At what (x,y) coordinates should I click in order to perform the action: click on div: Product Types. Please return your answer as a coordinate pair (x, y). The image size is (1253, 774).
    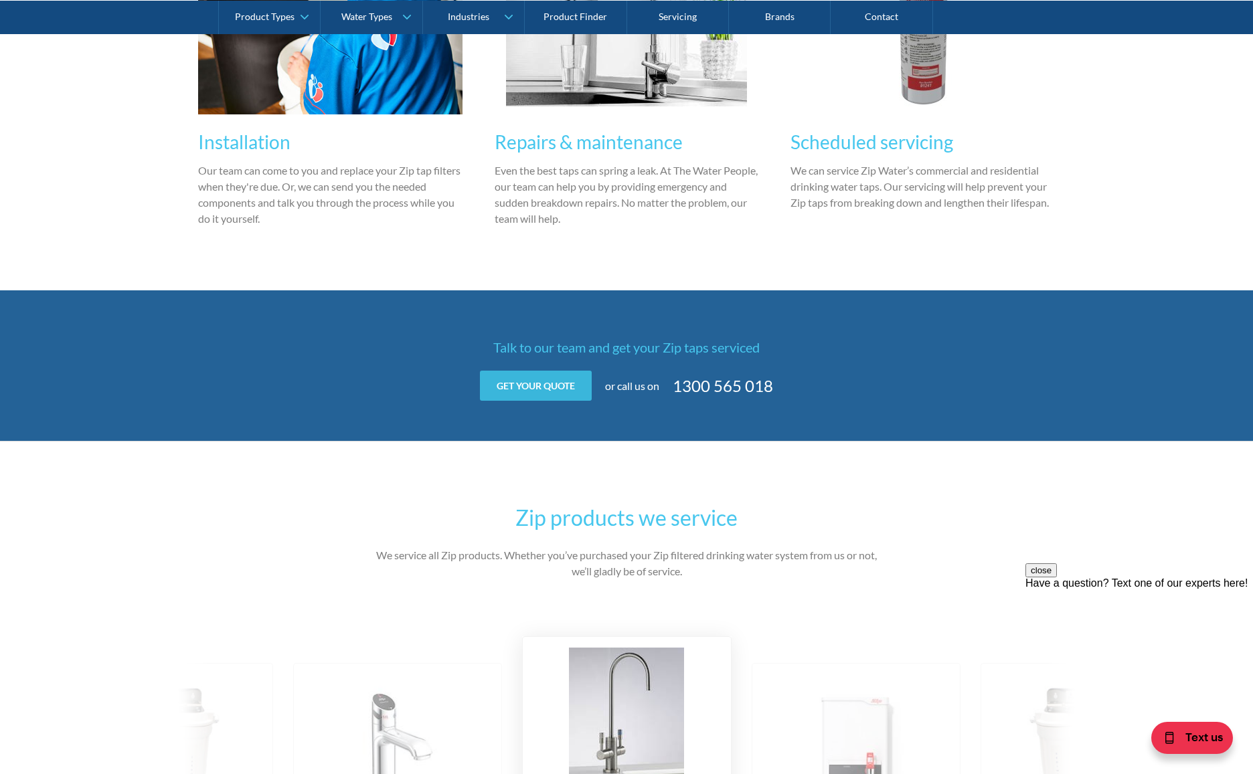
    Looking at the image, I should click on (264, 16).